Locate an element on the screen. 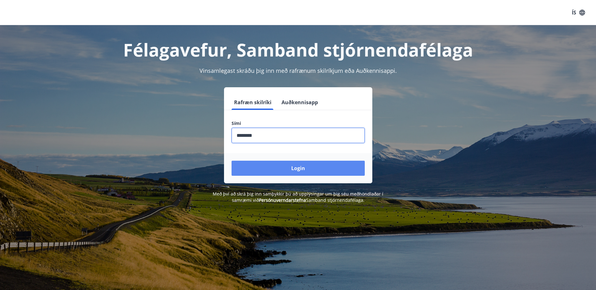 The width and height of the screenshot is (596, 290). label: Sími is located at coordinates (298, 124).